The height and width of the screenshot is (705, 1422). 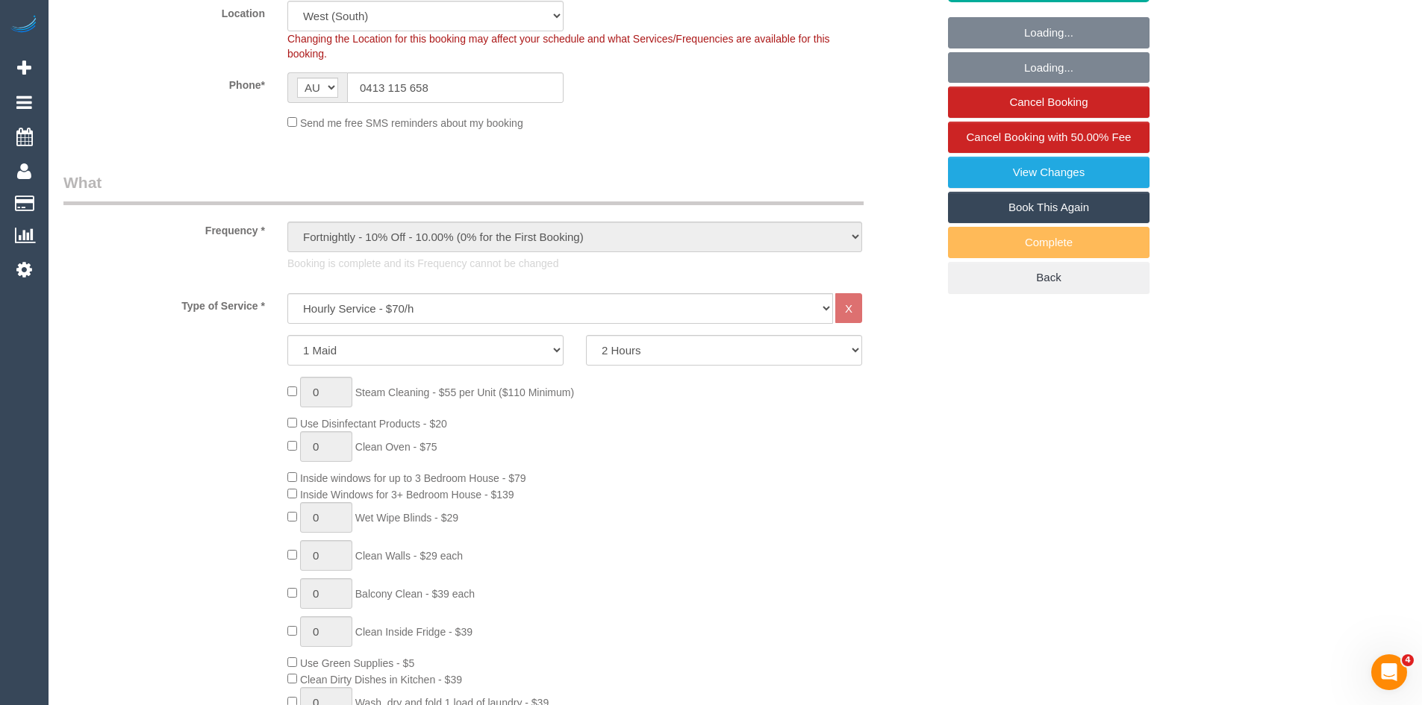 What do you see at coordinates (1049, 207) in the screenshot?
I see `a: Book This Again` at bounding box center [1049, 207].